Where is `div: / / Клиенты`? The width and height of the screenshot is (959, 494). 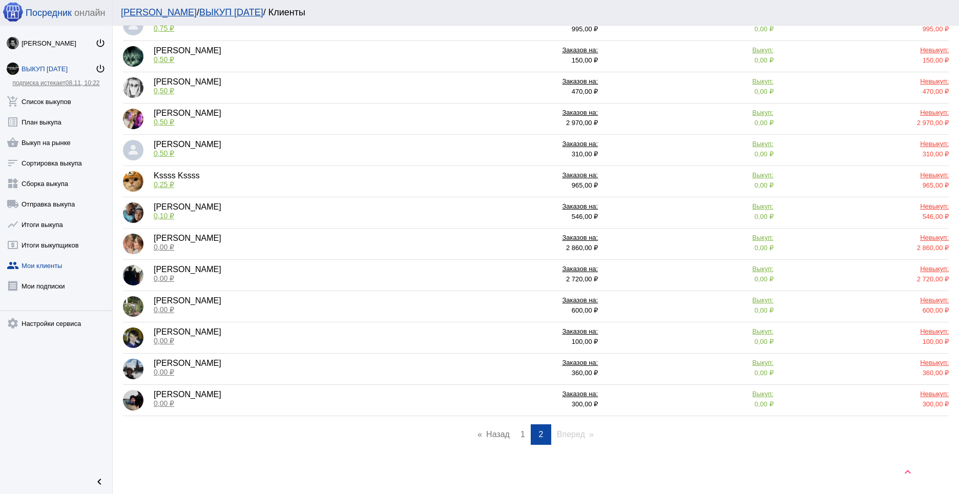 div: / / Клиенты is located at coordinates (531, 12).